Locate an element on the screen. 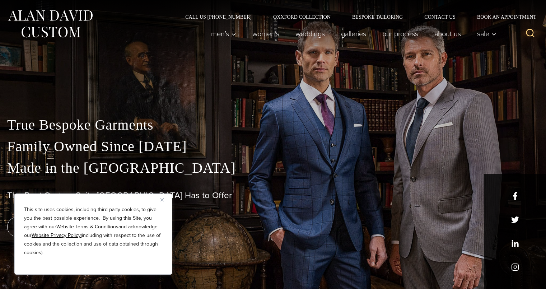 The image size is (546, 289). img: Alan David Custom is located at coordinates (50, 24).